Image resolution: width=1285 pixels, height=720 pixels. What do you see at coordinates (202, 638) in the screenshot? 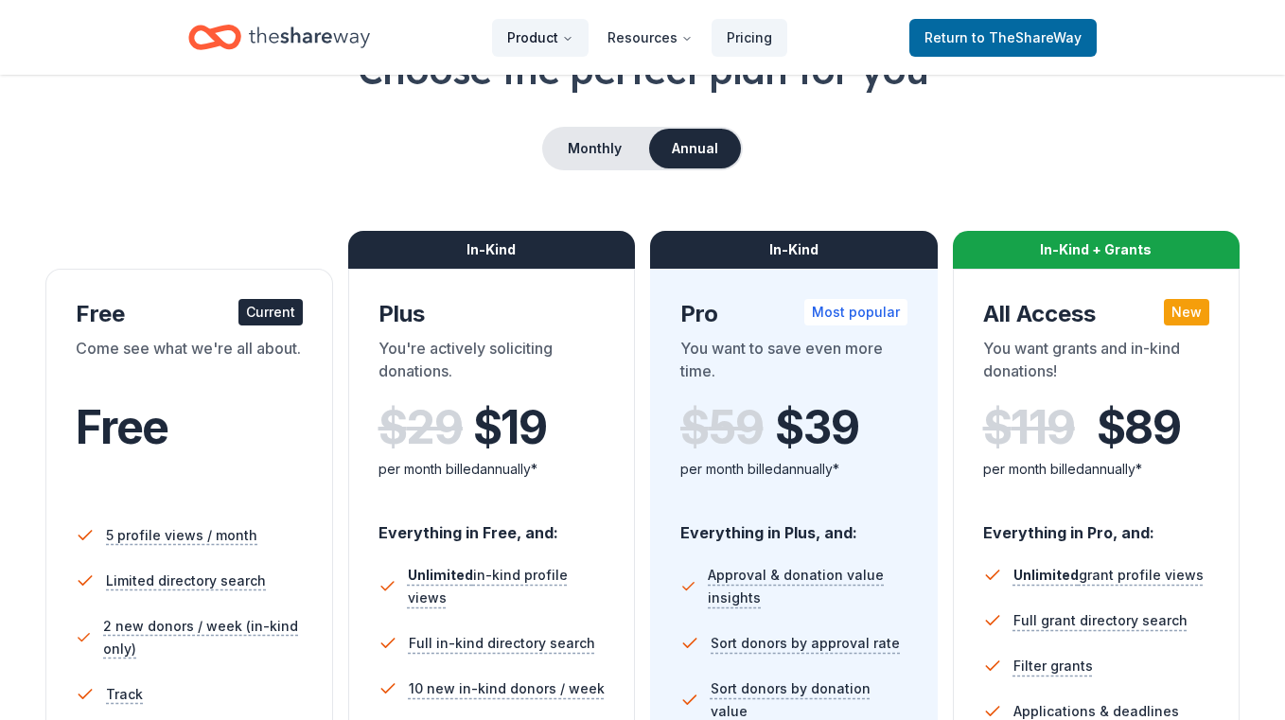
I see `span: 2 new donors / week (in-kind only)` at bounding box center [202, 638].